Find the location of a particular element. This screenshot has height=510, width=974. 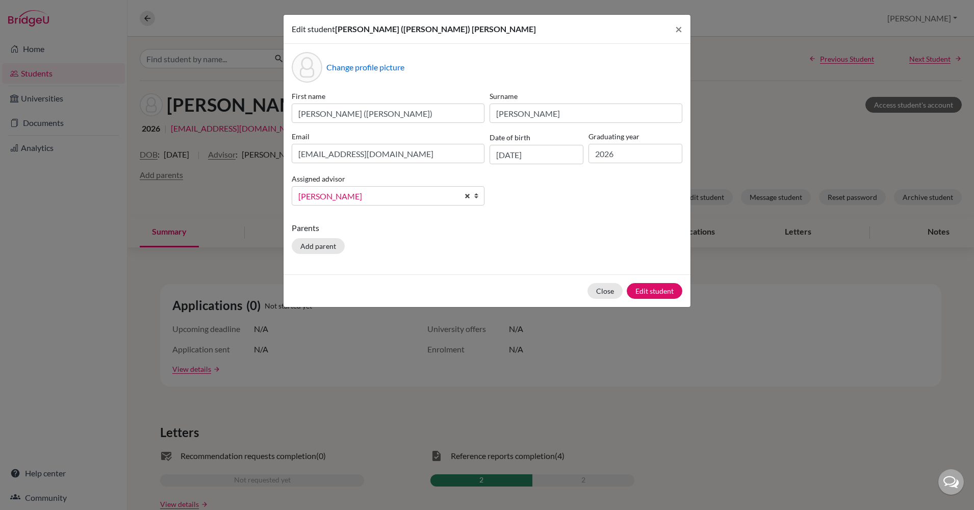

label: Graduating year is located at coordinates (635, 136).